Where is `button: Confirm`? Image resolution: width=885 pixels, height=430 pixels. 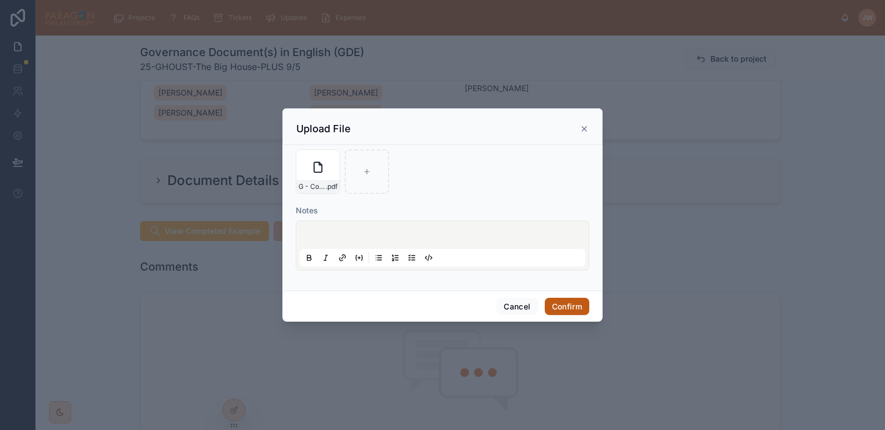
button: Confirm is located at coordinates (567, 307).